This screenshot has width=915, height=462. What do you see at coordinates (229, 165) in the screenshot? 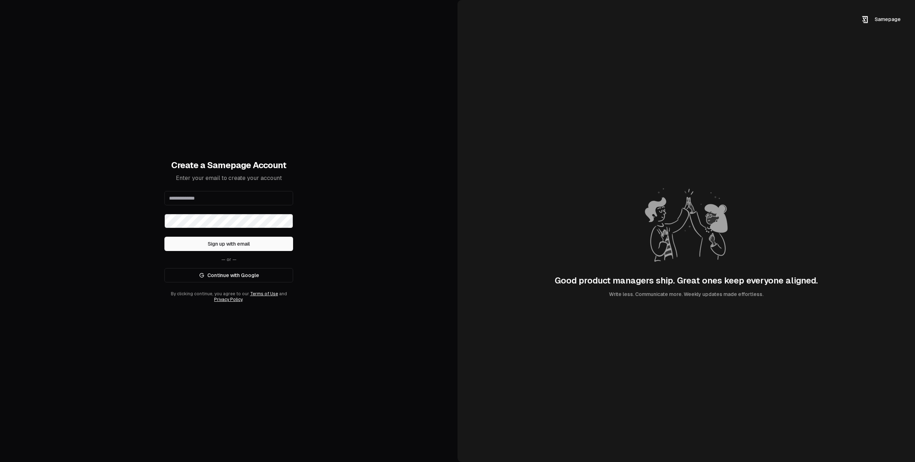
I see `h1: Create a Samepage Account` at bounding box center [229, 165].